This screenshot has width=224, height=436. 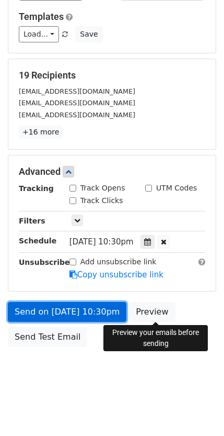 What do you see at coordinates (41, 16) in the screenshot?
I see `a: Templates` at bounding box center [41, 16].